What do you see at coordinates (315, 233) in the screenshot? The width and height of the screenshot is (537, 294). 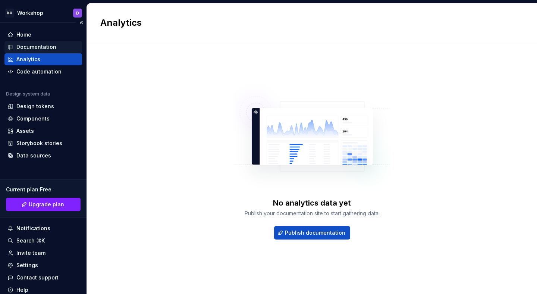 I see `span: Publish documentation` at bounding box center [315, 233].